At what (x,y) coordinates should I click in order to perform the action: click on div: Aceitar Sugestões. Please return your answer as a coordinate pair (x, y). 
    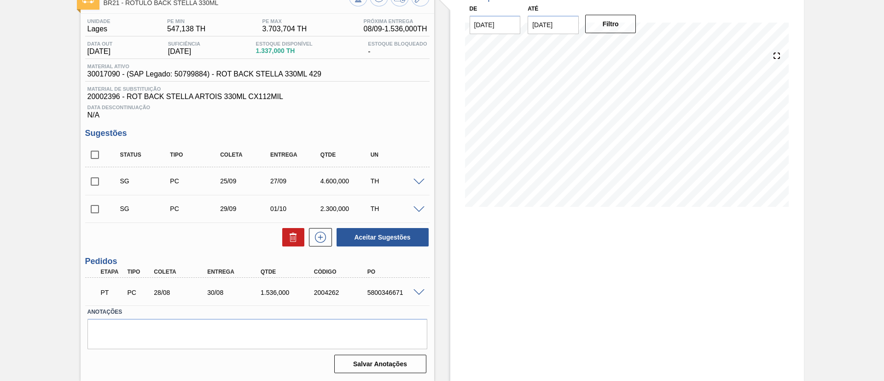
    Looking at the image, I should click on (381, 237).